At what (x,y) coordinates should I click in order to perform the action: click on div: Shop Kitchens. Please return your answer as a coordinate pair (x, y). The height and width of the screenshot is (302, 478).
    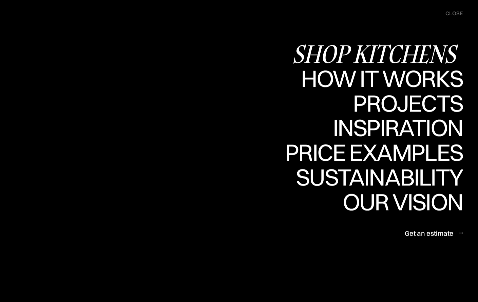
    Looking at the image, I should click on (377, 54).